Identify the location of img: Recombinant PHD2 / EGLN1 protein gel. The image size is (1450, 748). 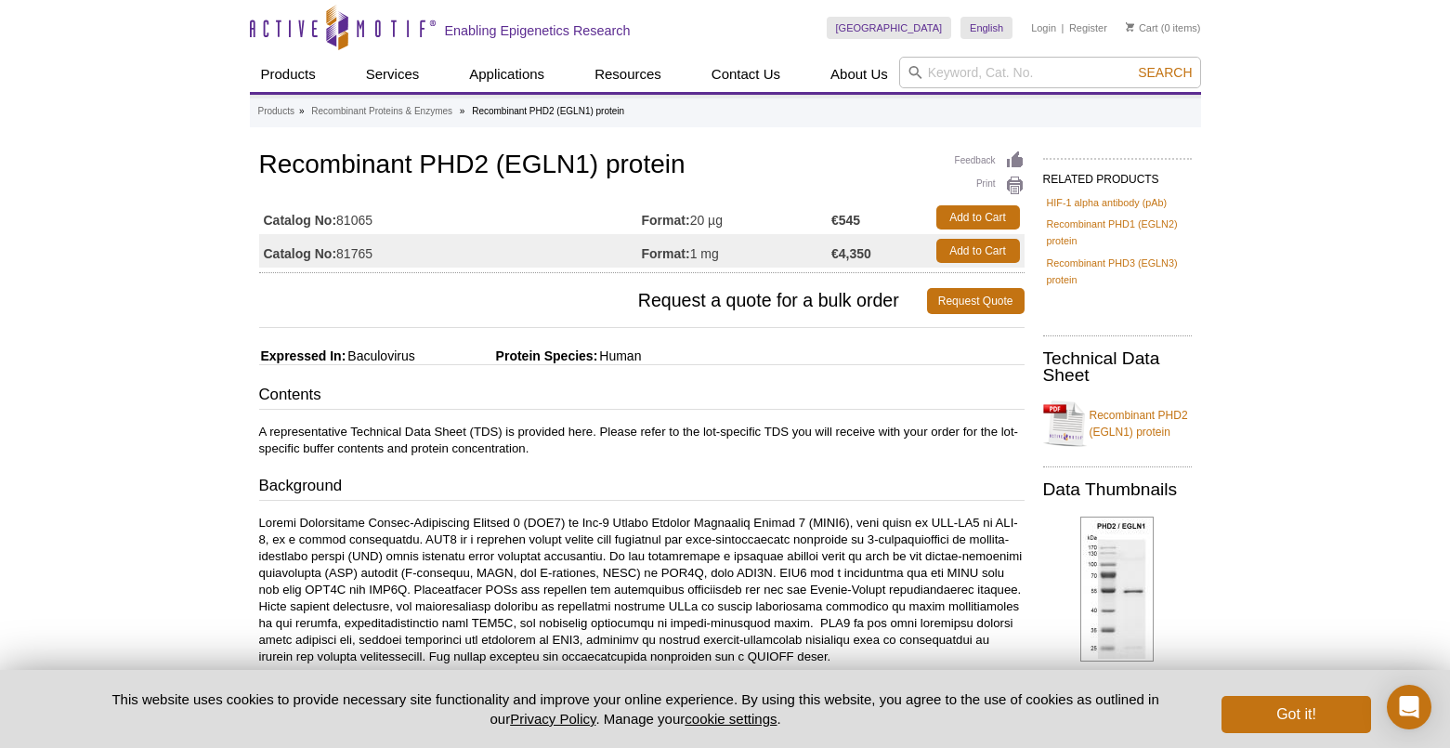
(1117, 589).